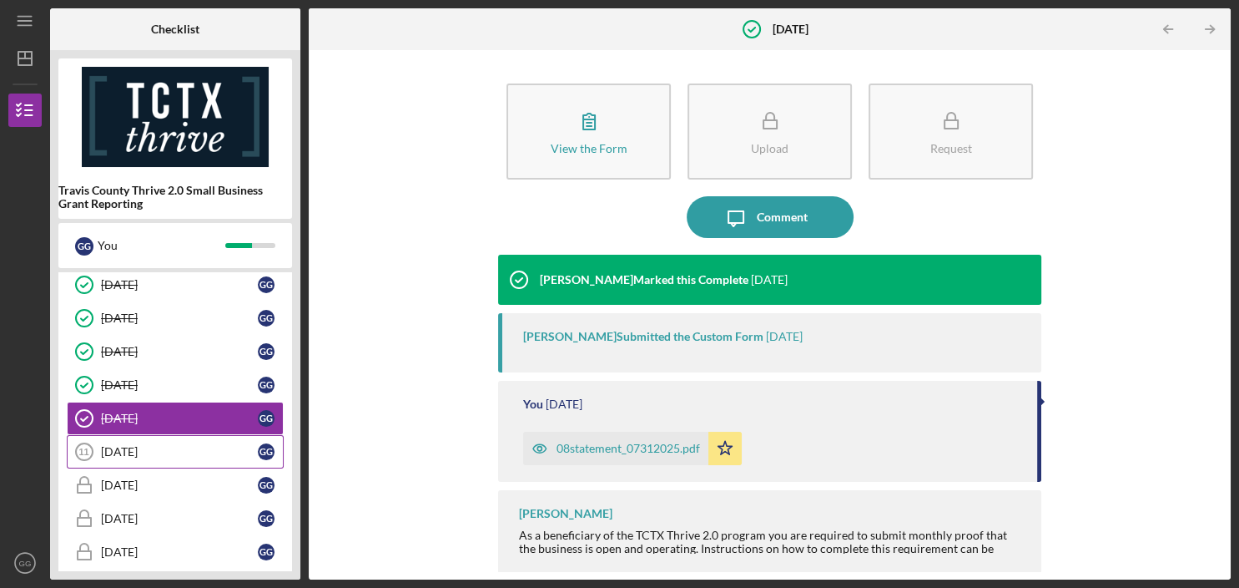  I want to click on div: Upload, so click(770, 148).